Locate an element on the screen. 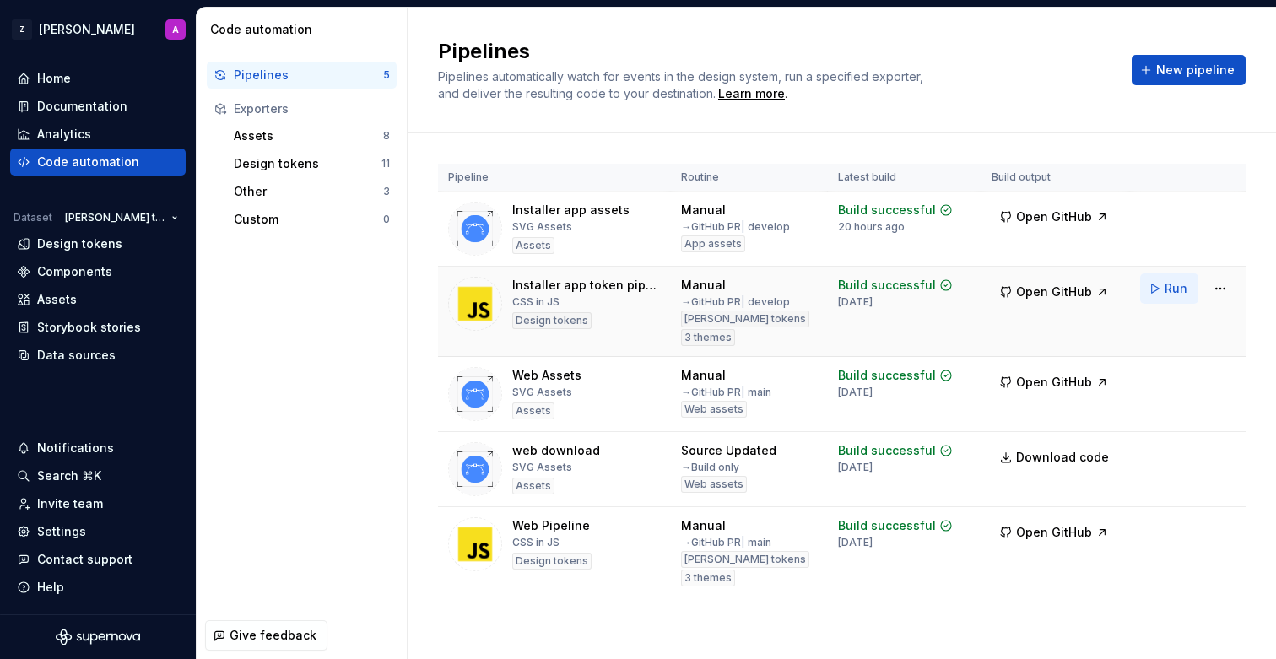  button: Run is located at coordinates (1169, 289).